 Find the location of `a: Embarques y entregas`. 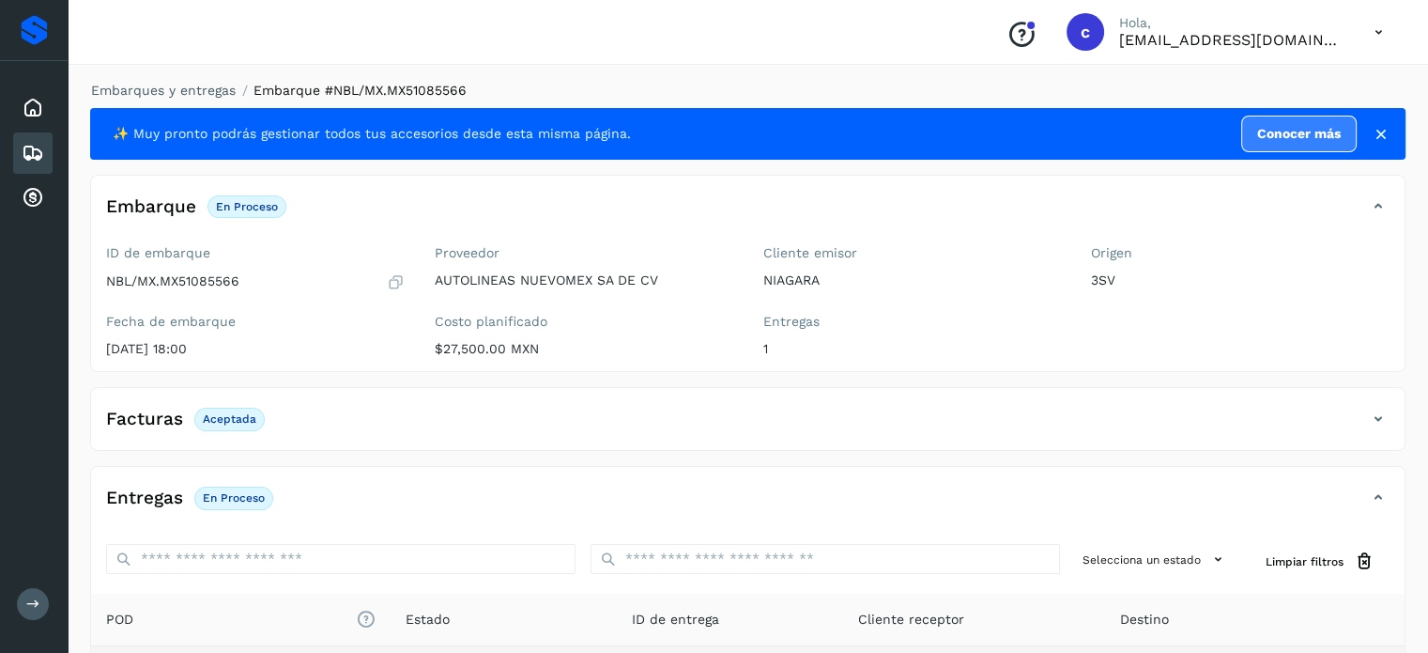

a: Embarques y entregas is located at coordinates (163, 90).